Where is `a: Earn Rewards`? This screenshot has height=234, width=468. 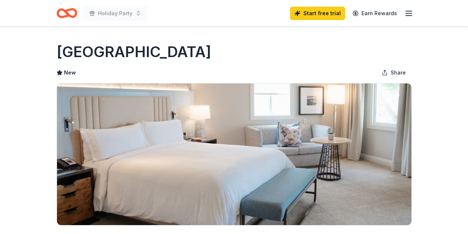 a: Earn Rewards is located at coordinates (375, 13).